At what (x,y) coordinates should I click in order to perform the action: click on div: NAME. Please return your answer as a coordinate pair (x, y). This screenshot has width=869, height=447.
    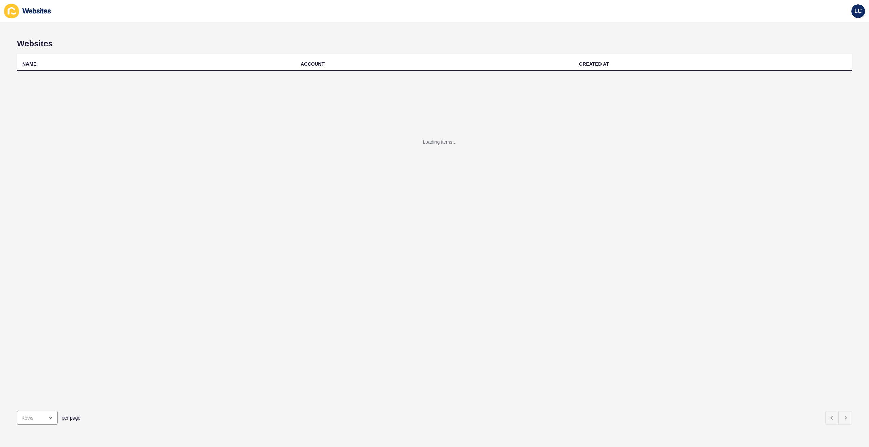
    Looking at the image, I should click on (29, 64).